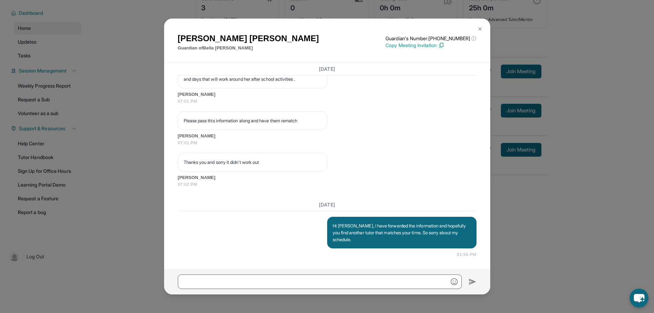 The image size is (654, 313). Describe the element at coordinates (467, 255) in the screenshot. I see `span: 01:56 PM` at that location.